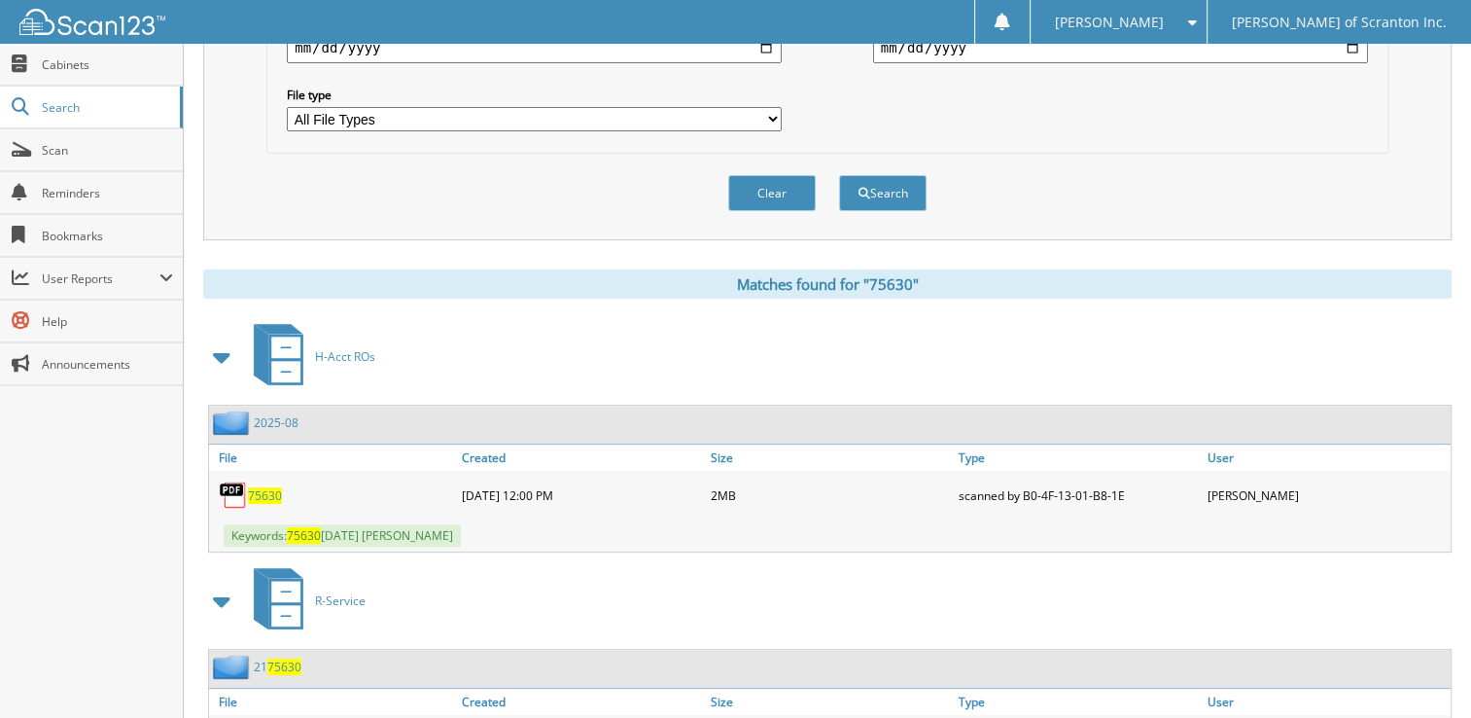 The height and width of the screenshot is (718, 1471). Describe the element at coordinates (303, 600) in the screenshot. I see `a: R-Service` at that location.